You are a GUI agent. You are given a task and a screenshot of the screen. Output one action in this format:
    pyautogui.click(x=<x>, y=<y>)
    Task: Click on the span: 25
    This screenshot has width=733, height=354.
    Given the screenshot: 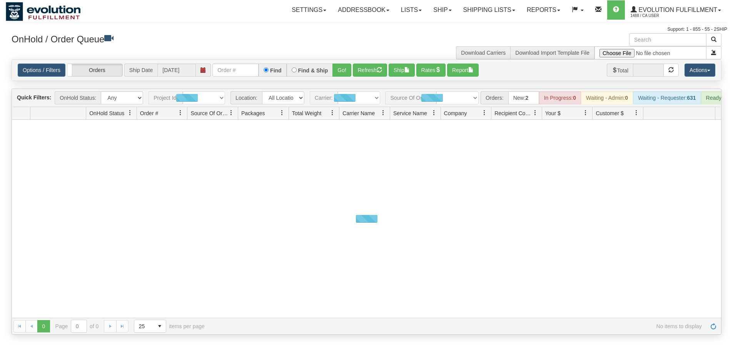 What is the action you would take?
    pyautogui.click(x=144, y=326)
    